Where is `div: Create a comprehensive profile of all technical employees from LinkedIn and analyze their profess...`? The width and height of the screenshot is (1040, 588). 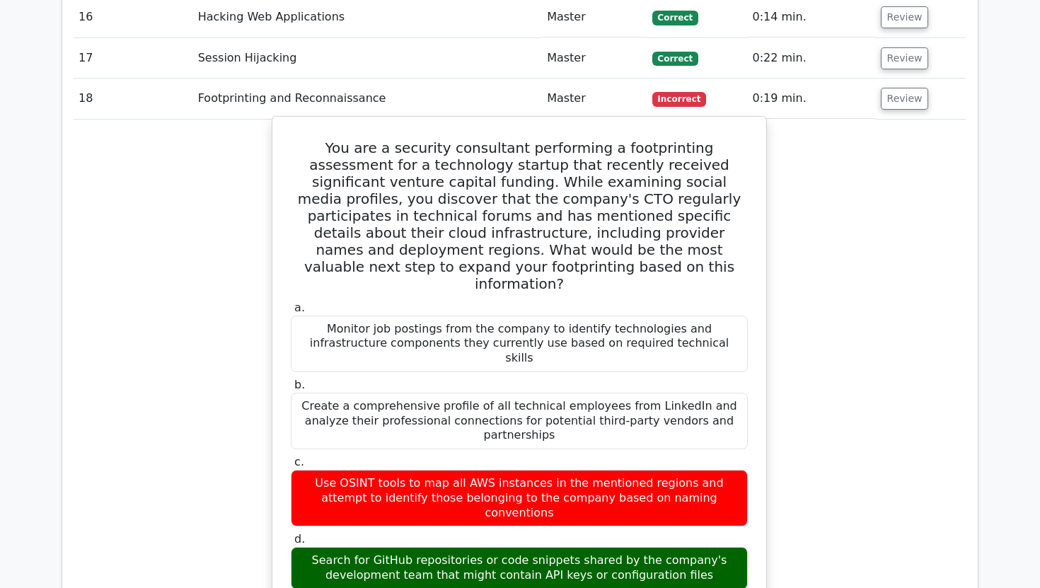
div: Create a comprehensive profile of all technical employees from LinkedIn and analyze their profess... is located at coordinates (519, 421).